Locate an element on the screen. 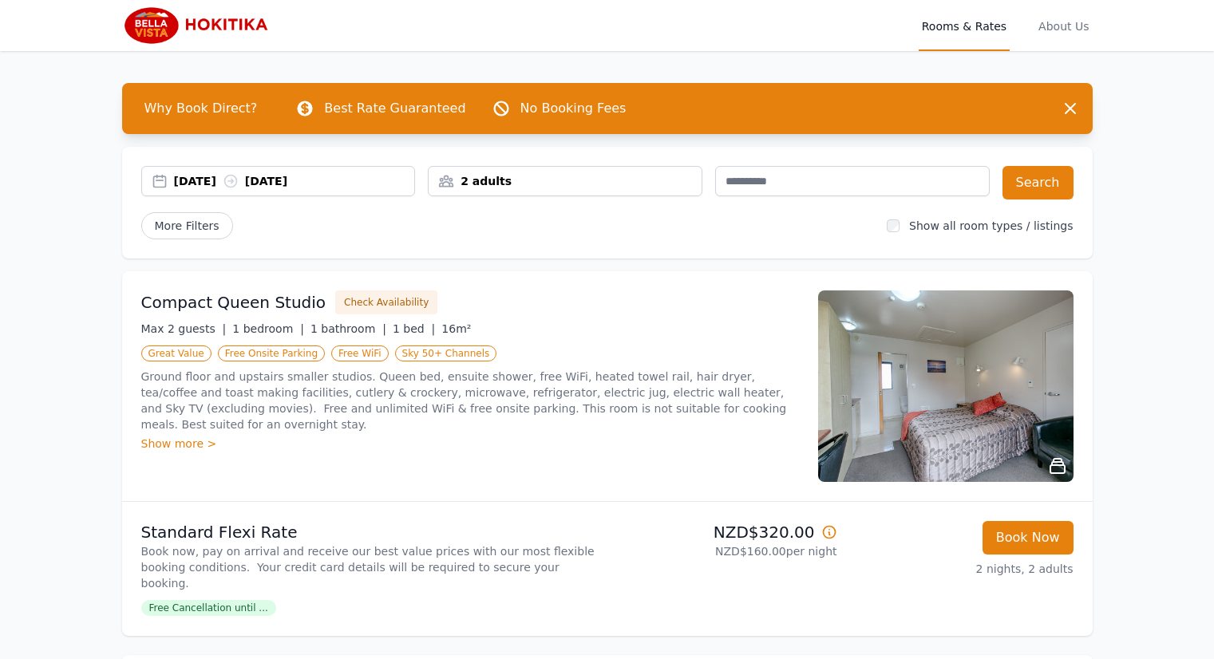 This screenshot has width=1214, height=659. div: Show more > is located at coordinates (470, 444).